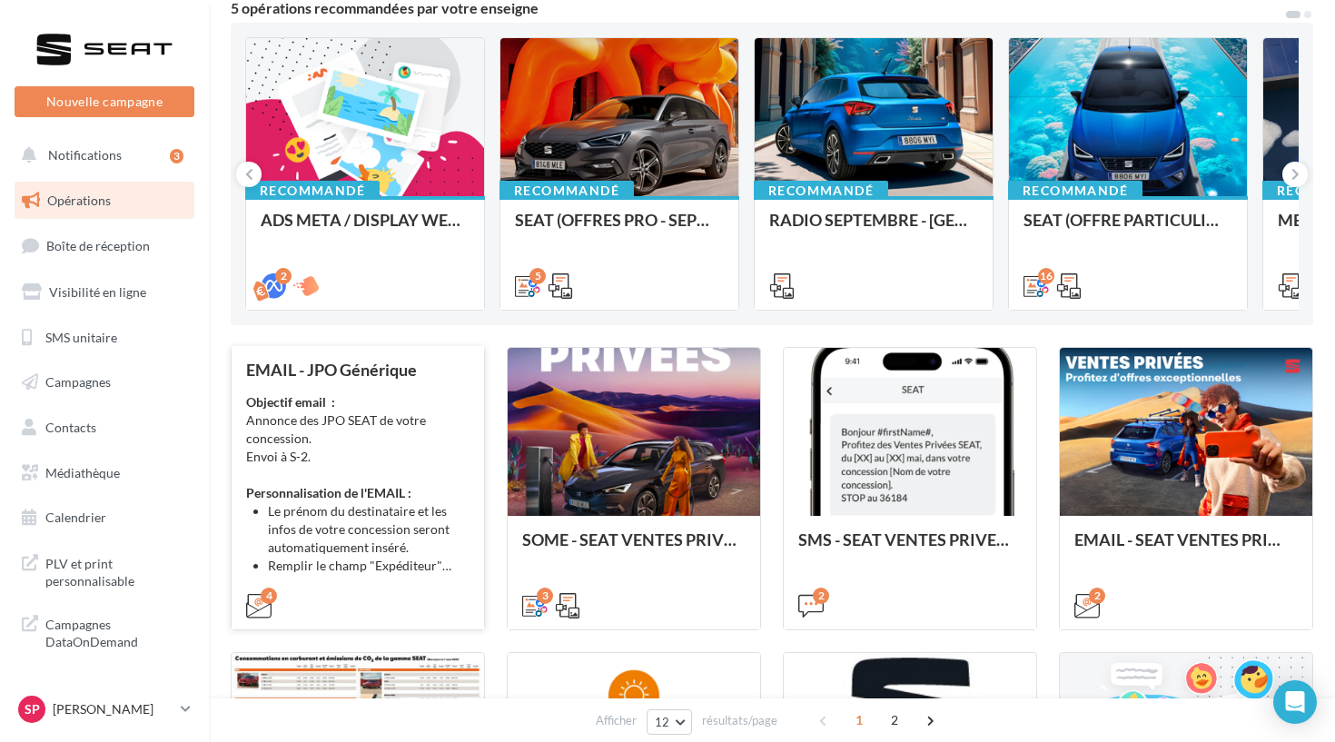  I want to click on div: 5 opérations recommandées par votre enseigne, so click(757, 8).